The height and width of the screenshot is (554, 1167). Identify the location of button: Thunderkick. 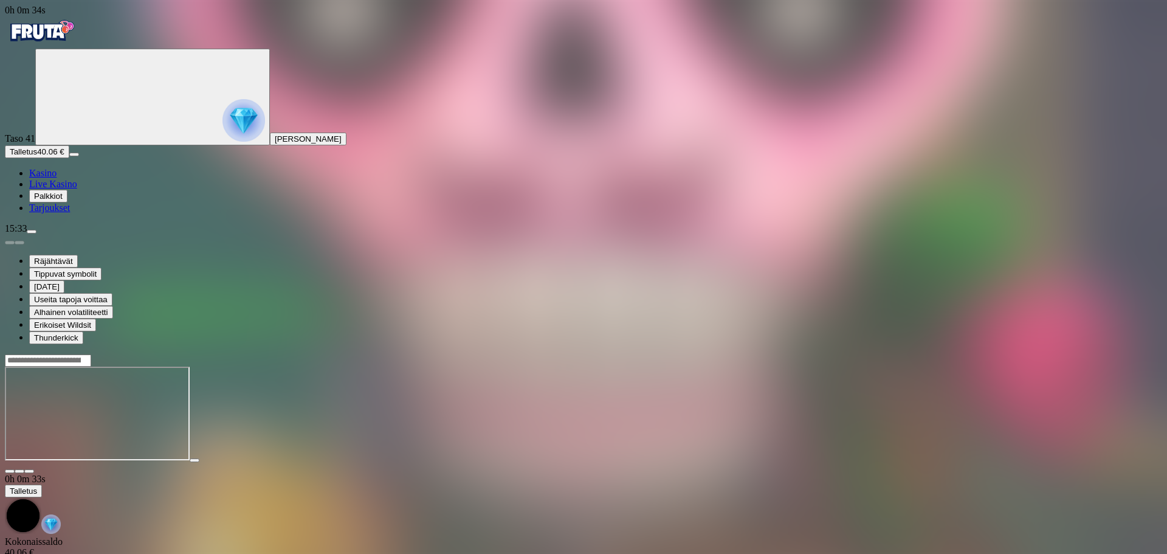
(56, 337).